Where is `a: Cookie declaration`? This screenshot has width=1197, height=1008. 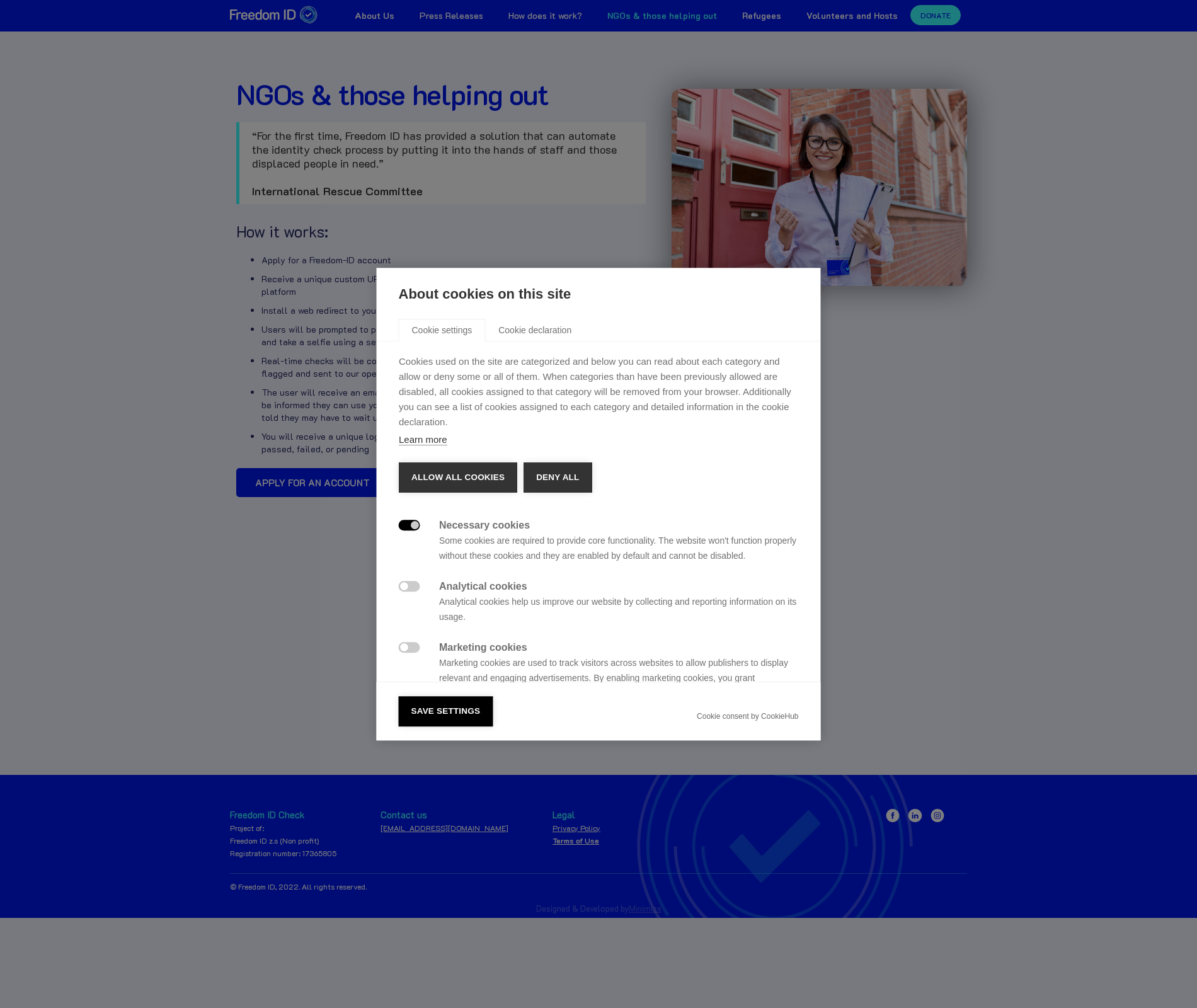 a: Cookie declaration is located at coordinates (535, 330).